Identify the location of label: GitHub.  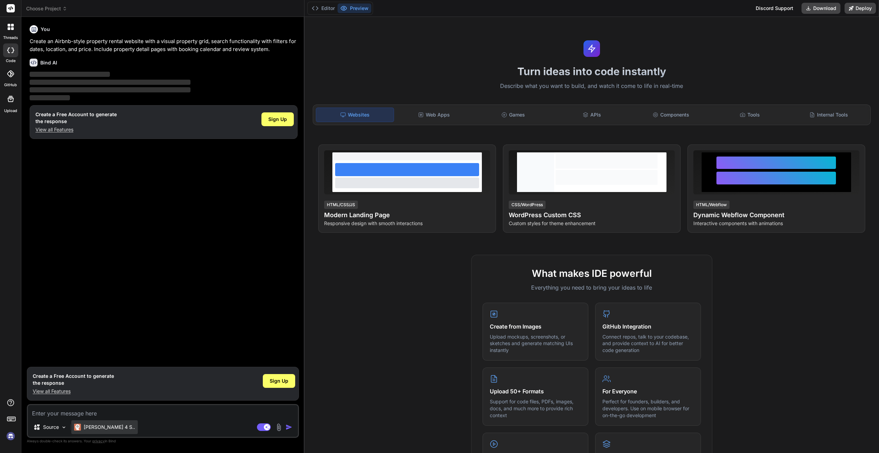
(10, 85).